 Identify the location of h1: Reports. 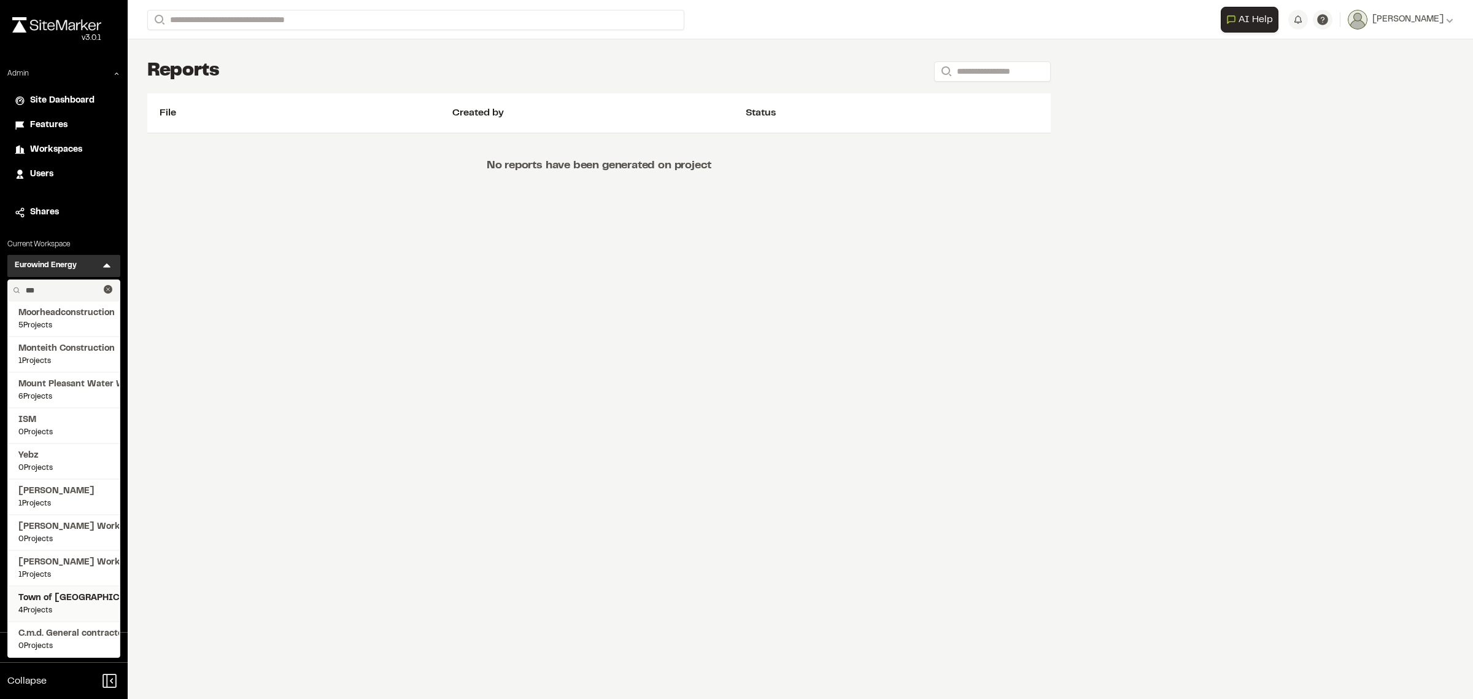
(184, 71).